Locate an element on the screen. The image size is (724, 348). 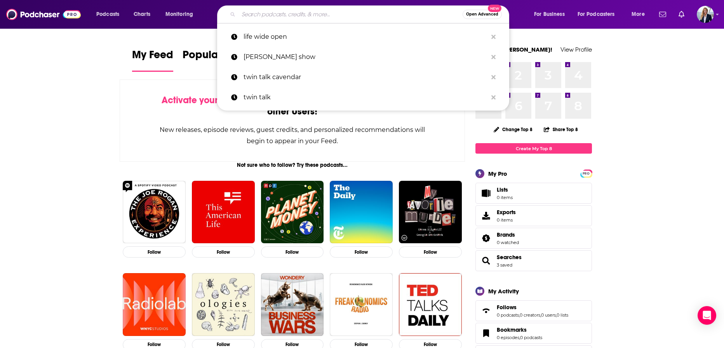
div: by following Podcasts, Creators, Lists, and other Users! is located at coordinates (292, 106).